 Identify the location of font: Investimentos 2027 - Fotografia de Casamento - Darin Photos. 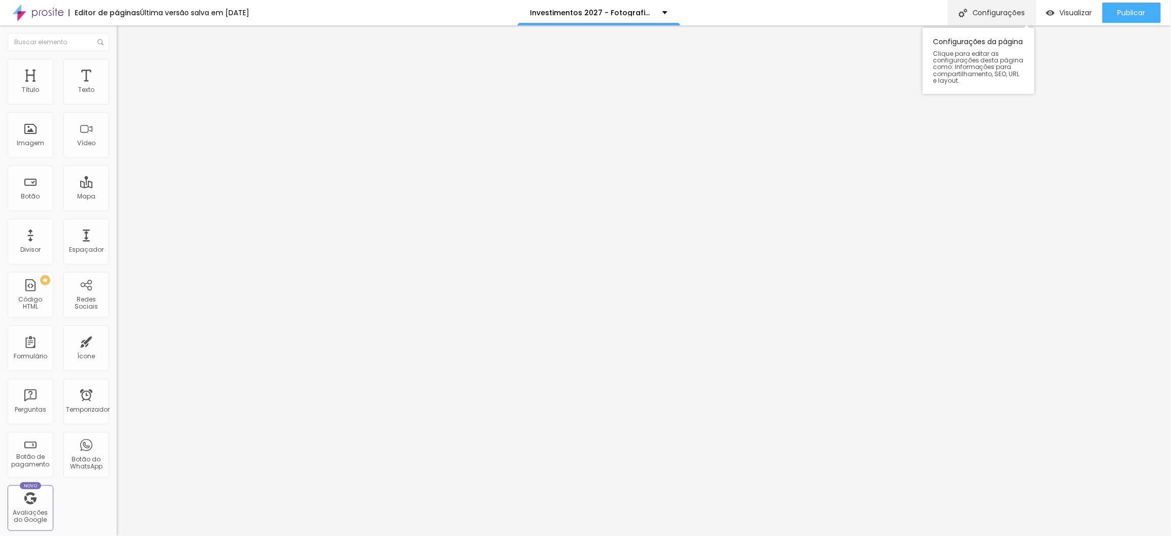
(647, 13).